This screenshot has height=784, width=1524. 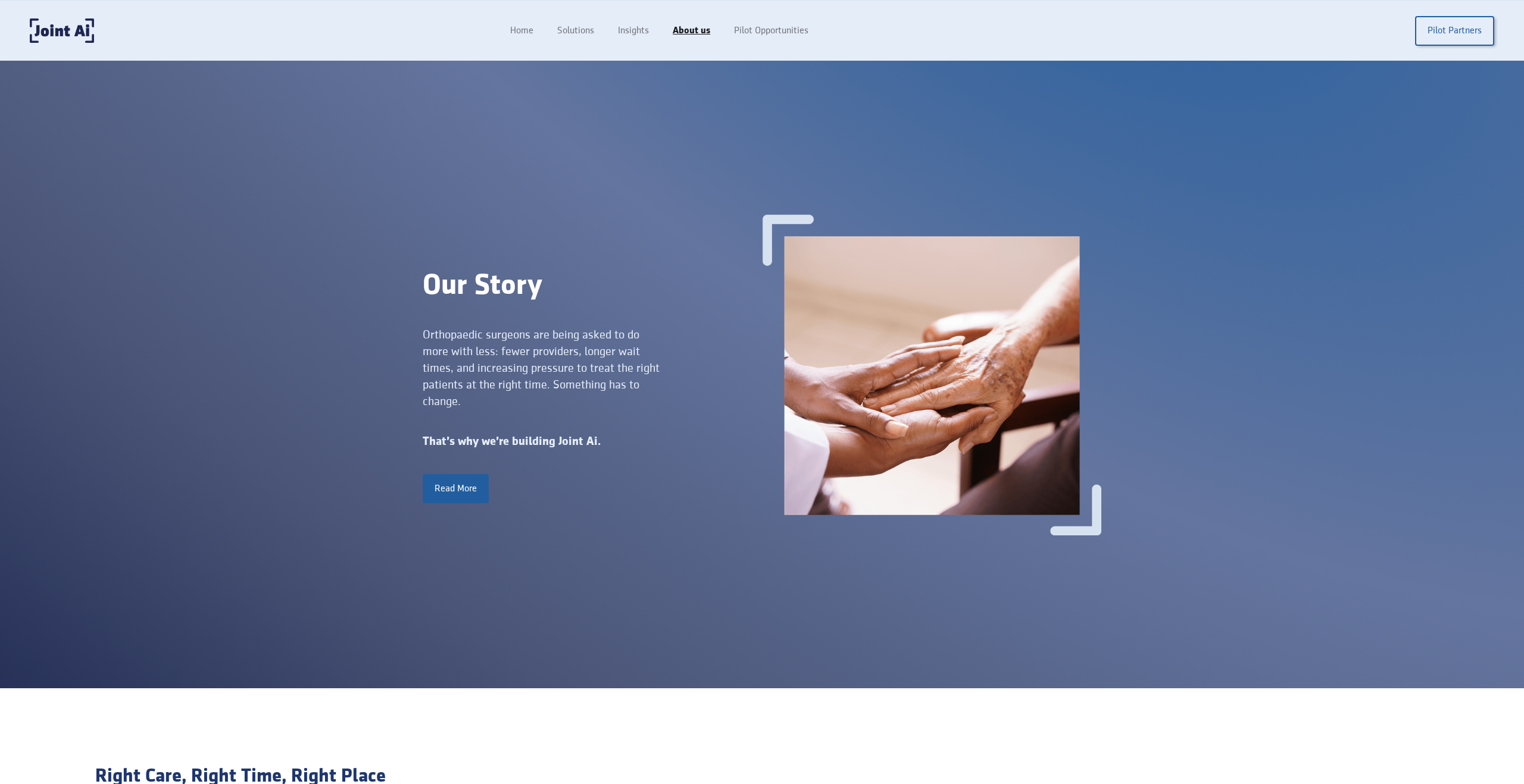 I want to click on a: Pilot Opportunities, so click(x=770, y=31).